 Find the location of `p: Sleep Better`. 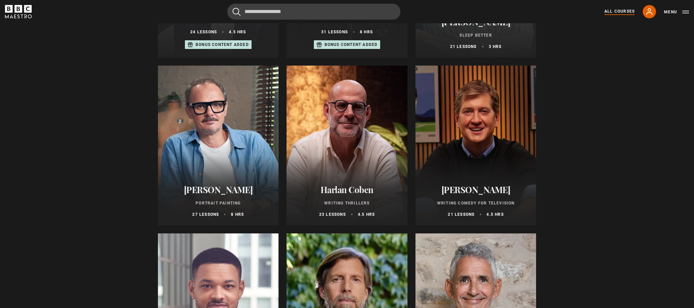

p: Sleep Better is located at coordinates (476, 35).